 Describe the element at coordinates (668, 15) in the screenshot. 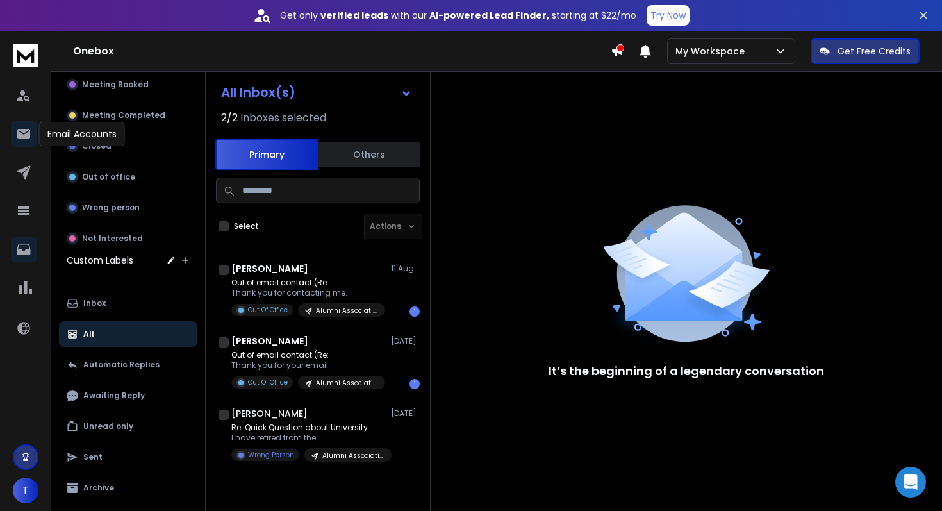

I see `button: Try Now` at that location.